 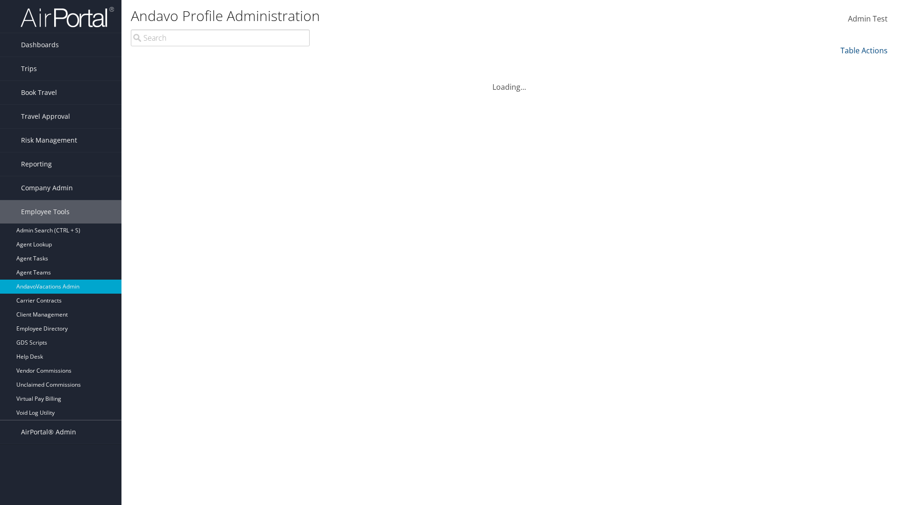 I want to click on span: Dashboards, so click(x=40, y=45).